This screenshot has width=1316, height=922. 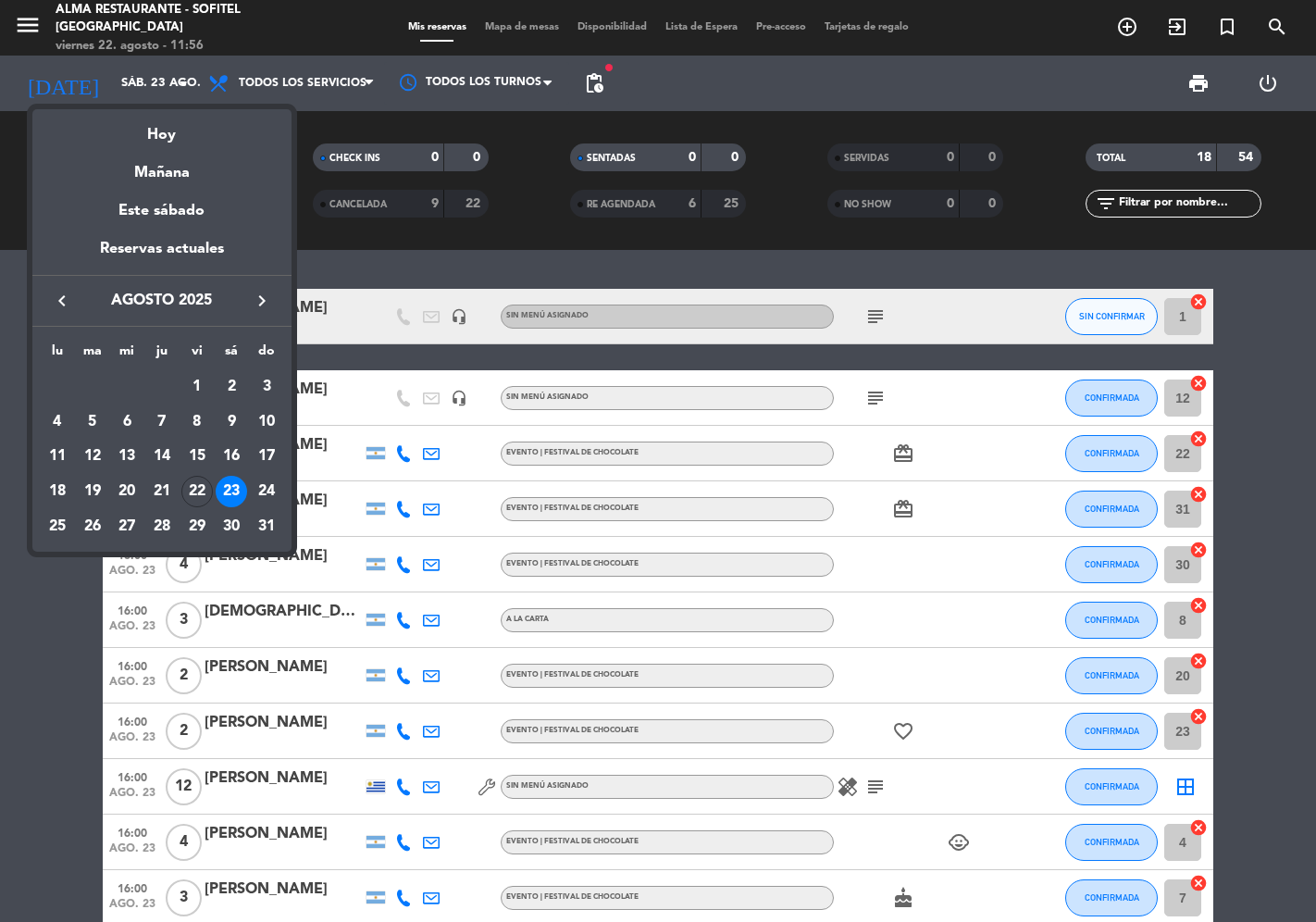 I want to click on th: domingo, so click(x=267, y=354).